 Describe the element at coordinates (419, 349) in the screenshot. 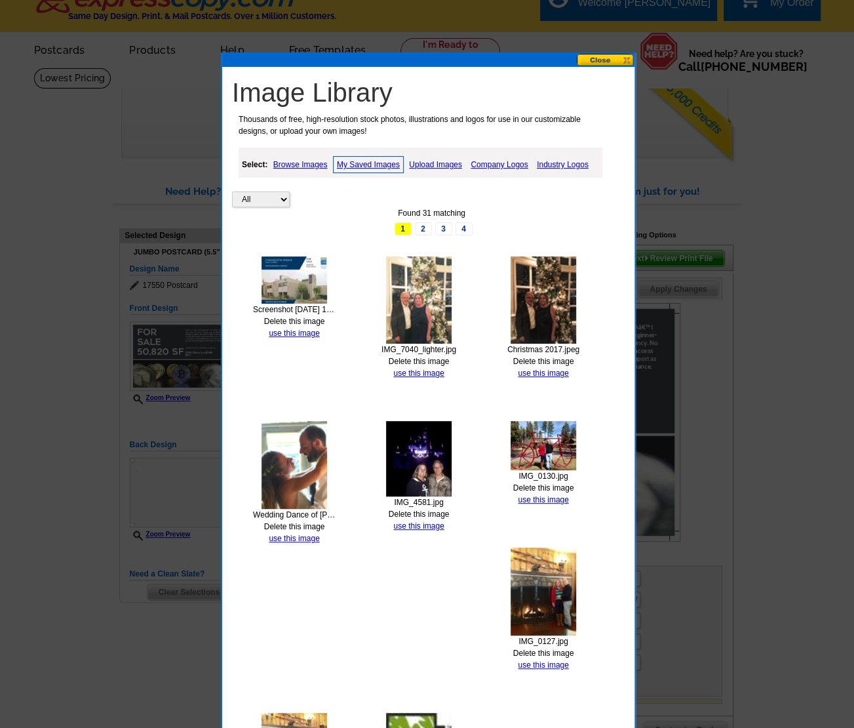

I see `div: IMG_7040_lighter.jpg` at that location.